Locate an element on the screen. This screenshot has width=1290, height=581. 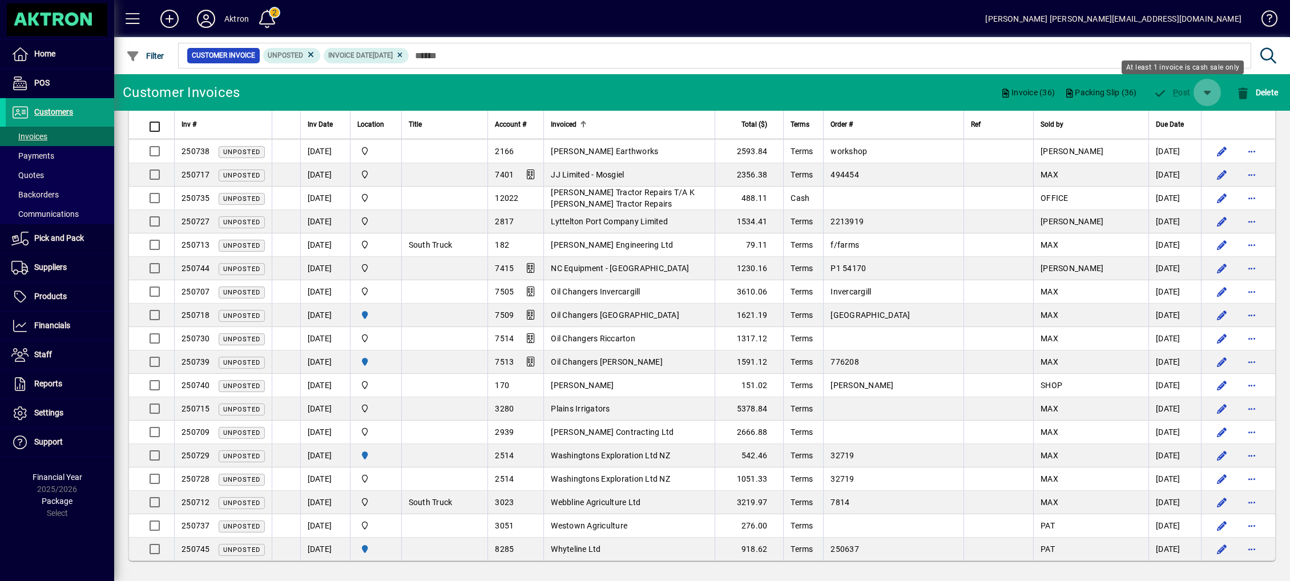
span: 250740 is located at coordinates (196, 385).